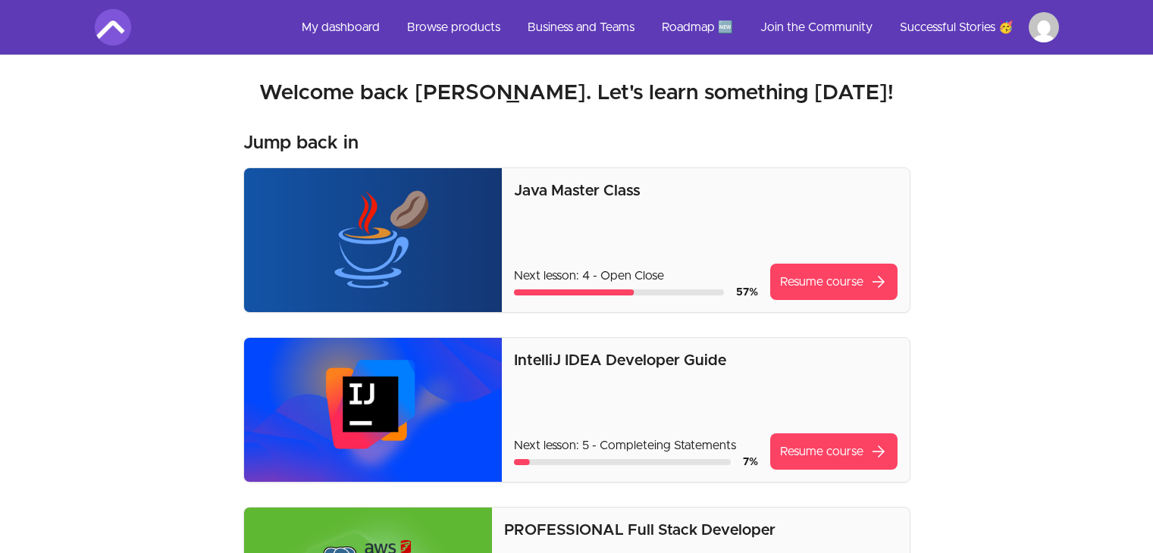 Image resolution: width=1153 pixels, height=553 pixels. Describe the element at coordinates (635, 446) in the screenshot. I see `p: Next lesson: 5 - Completeing Statements` at that location.